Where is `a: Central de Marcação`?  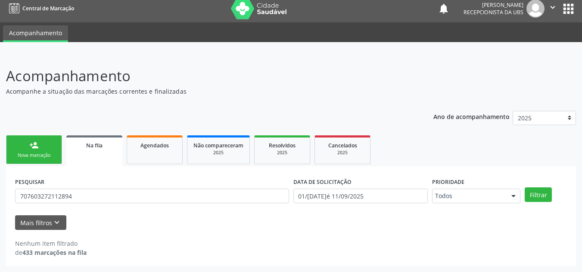 a: Central de Marcação is located at coordinates (40, 8).